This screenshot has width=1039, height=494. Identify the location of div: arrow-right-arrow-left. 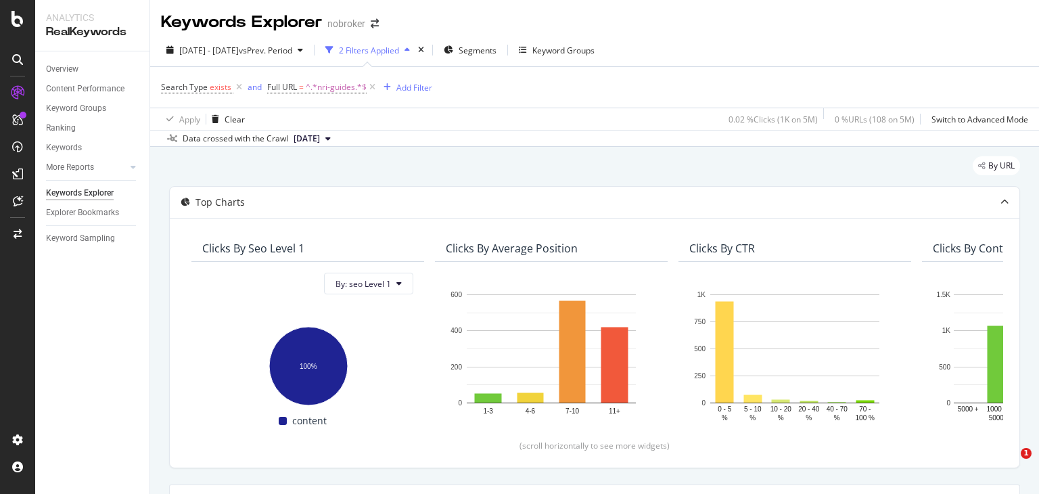
(375, 24).